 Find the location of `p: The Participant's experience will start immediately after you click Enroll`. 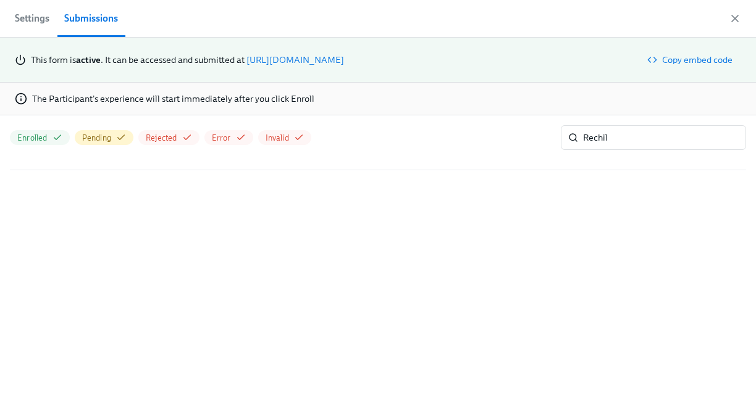

p: The Participant's experience will start immediately after you click Enroll is located at coordinates (173, 99).